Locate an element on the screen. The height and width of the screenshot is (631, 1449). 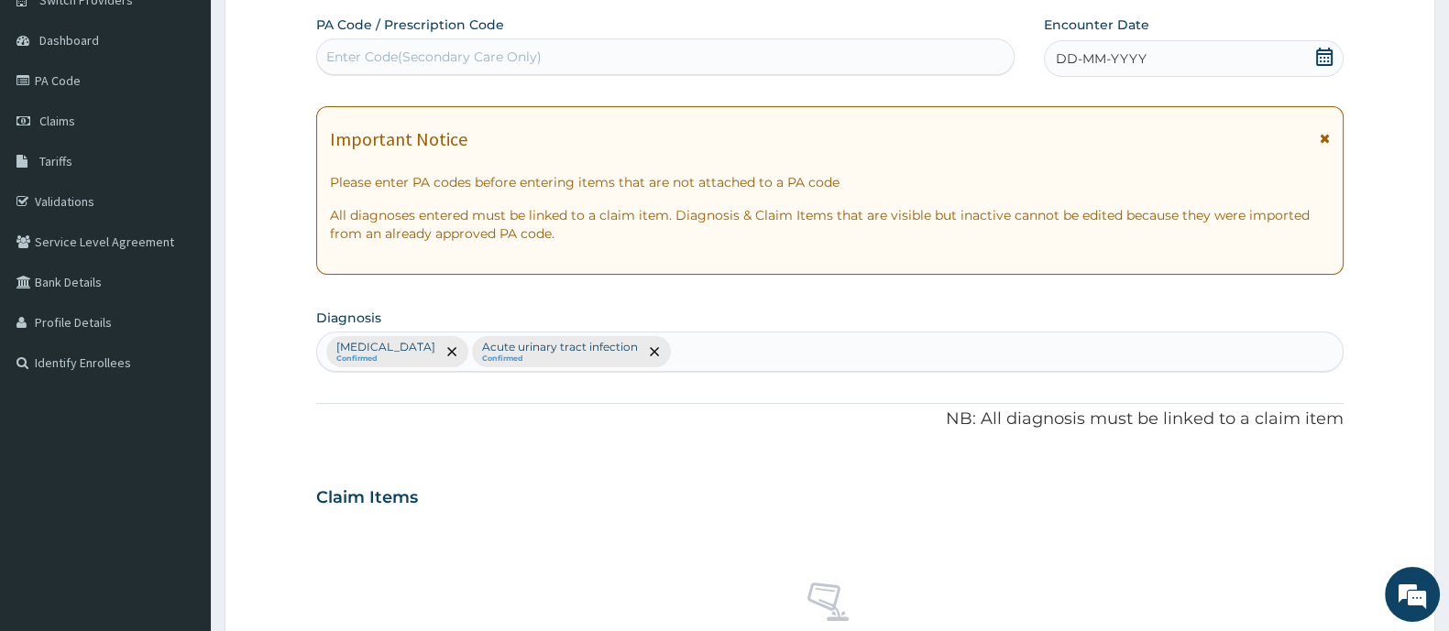
div: Chat with us now is located at coordinates (202, 115).